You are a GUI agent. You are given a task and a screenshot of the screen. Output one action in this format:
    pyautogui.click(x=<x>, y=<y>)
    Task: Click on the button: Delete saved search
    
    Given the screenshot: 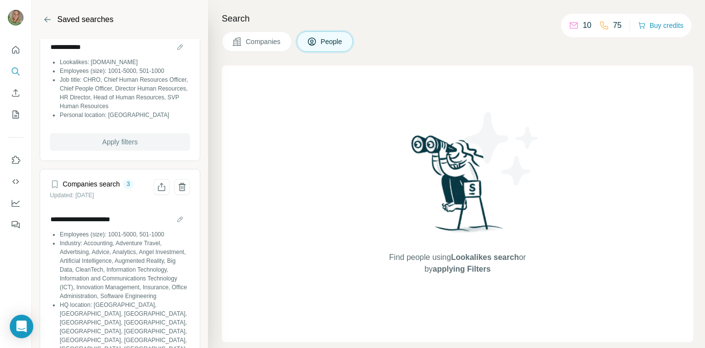 What is the action you would take?
    pyautogui.click(x=182, y=187)
    